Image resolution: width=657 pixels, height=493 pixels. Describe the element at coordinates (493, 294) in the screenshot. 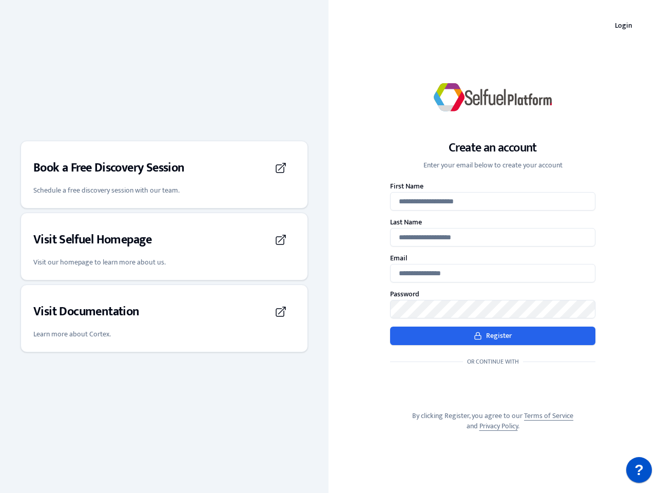

I see `label: Password` at that location.